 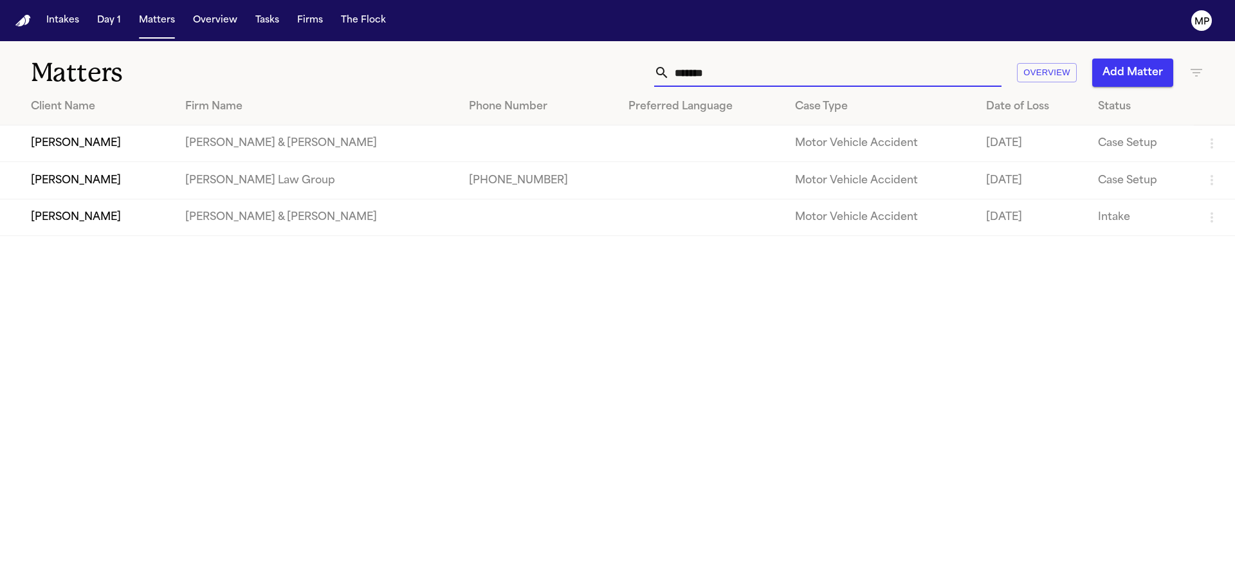 What do you see at coordinates (881, 107) in the screenshot?
I see `div: Case Type` at bounding box center [881, 107].